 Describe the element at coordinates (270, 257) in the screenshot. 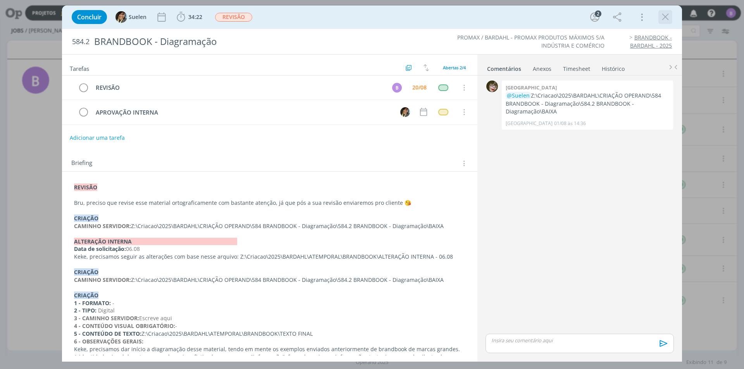

I see `p: Keke, precisamos seguir as alterações com base nesse arquivo: Z:\Criacao\2025\BARDAHL\ATEMPORAL\B...` at that location.